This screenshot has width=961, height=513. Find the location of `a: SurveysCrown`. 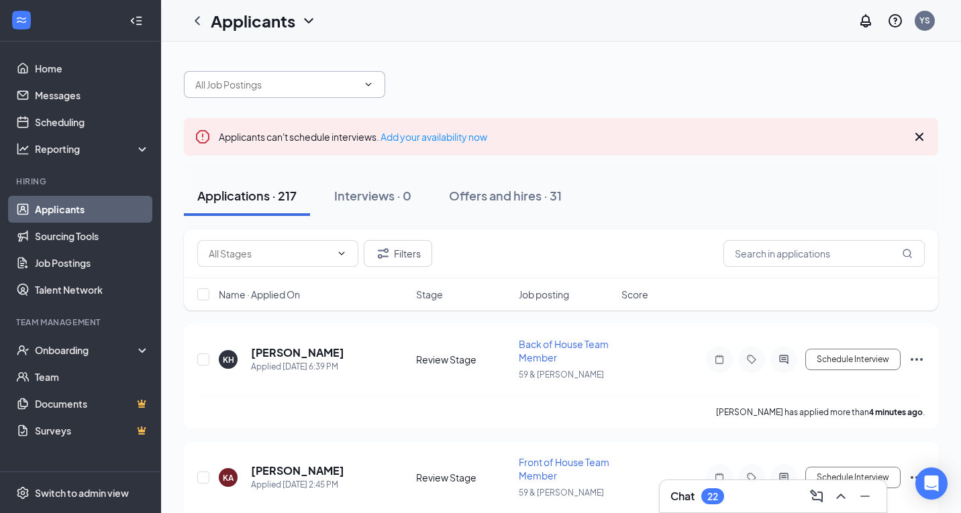

a: SurveysCrown is located at coordinates (92, 431).